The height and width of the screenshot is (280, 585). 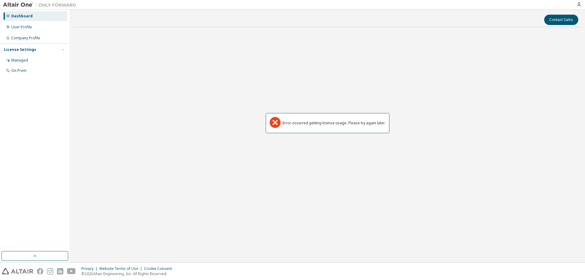 What do you see at coordinates (17, 271) in the screenshot?
I see `img: altair_logo.svg` at bounding box center [17, 271].